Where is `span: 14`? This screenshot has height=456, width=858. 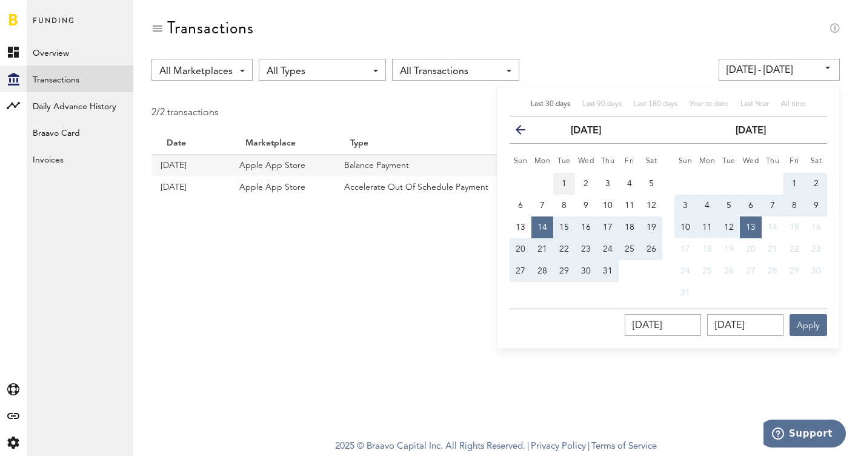 span: 14 is located at coordinates (542, 227).